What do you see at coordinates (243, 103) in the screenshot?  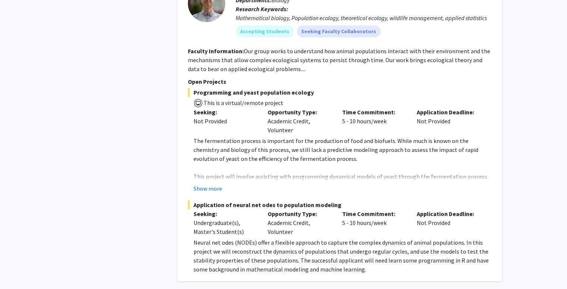 I see `span: This is a virtual/remote project` at bounding box center [243, 103].